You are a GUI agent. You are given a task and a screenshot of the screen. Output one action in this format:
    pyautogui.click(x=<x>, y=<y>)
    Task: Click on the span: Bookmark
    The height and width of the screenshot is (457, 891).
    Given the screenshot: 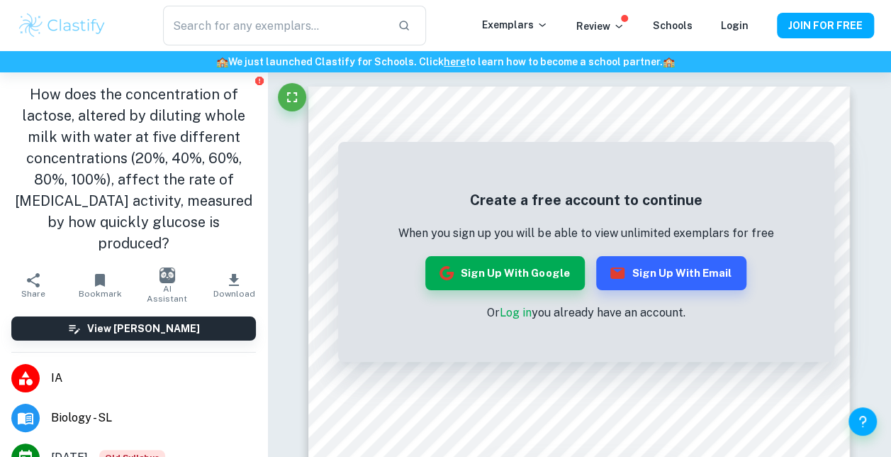 What is the action you would take?
    pyautogui.click(x=100, y=294)
    